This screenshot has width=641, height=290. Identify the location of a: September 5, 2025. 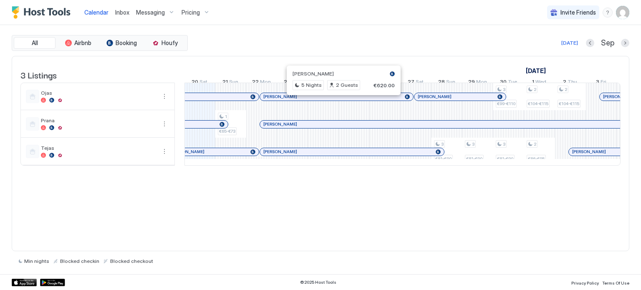
(390, 70).